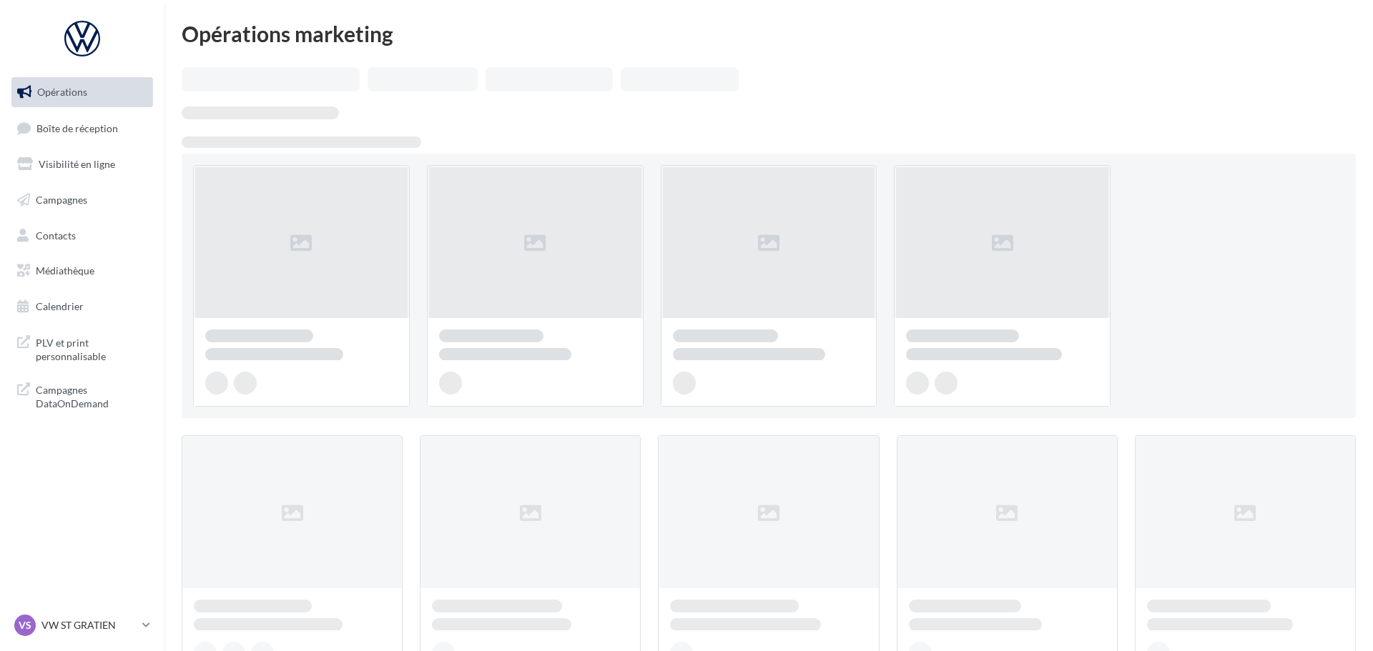 The width and height of the screenshot is (1373, 651). Describe the element at coordinates (61, 199) in the screenshot. I see `span: Campagnes` at that location.